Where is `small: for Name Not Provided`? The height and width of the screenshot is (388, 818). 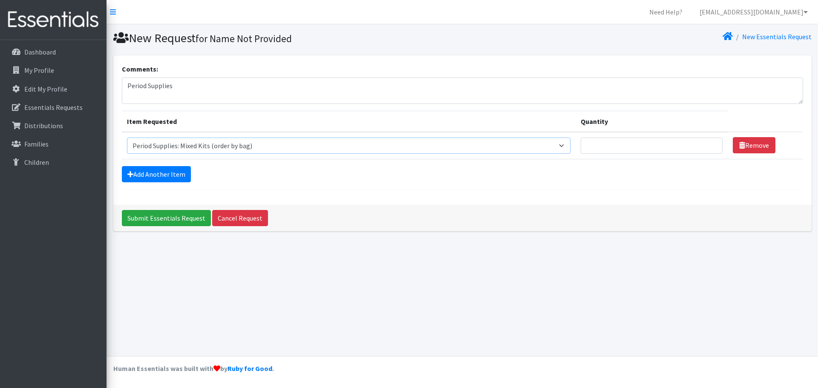
small: for Name Not Provided is located at coordinates (244, 38).